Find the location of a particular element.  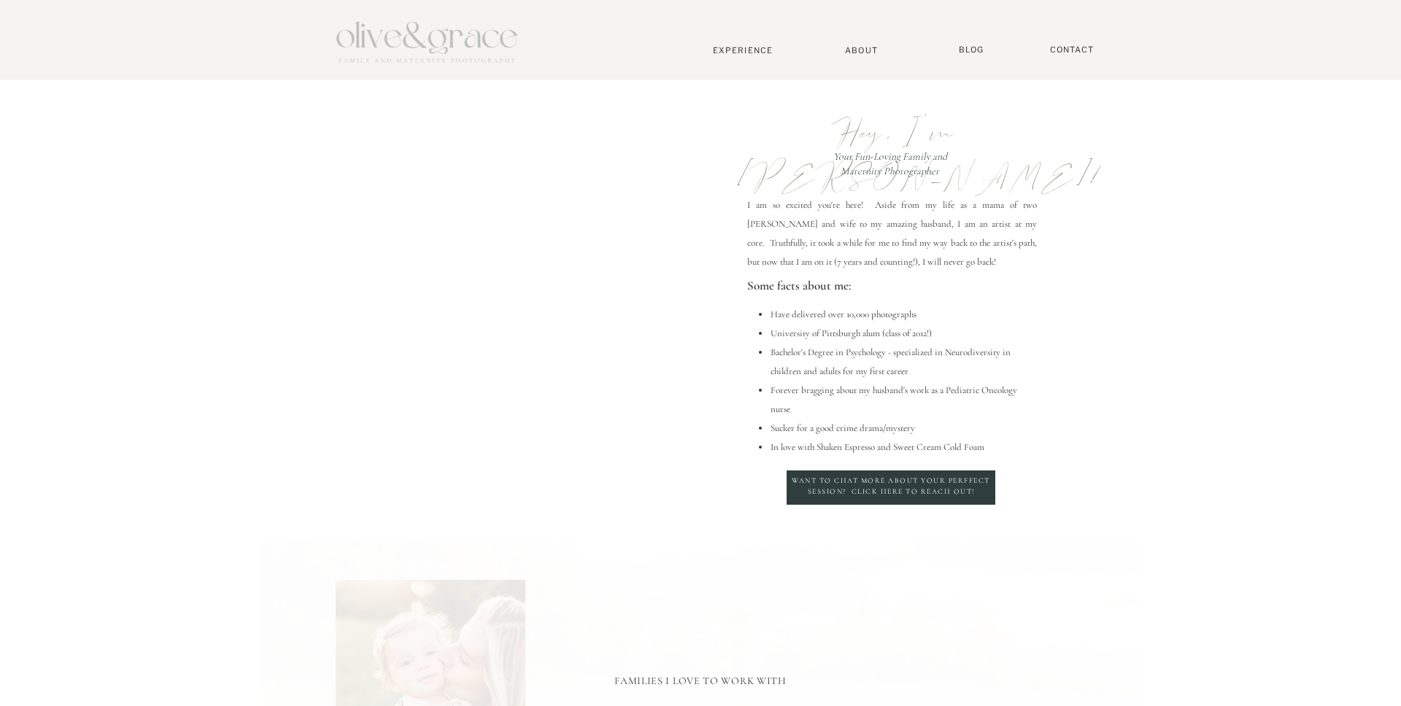

p: Want to chat more about your perffect session? Click here to reach out! is located at coordinates (891, 488).